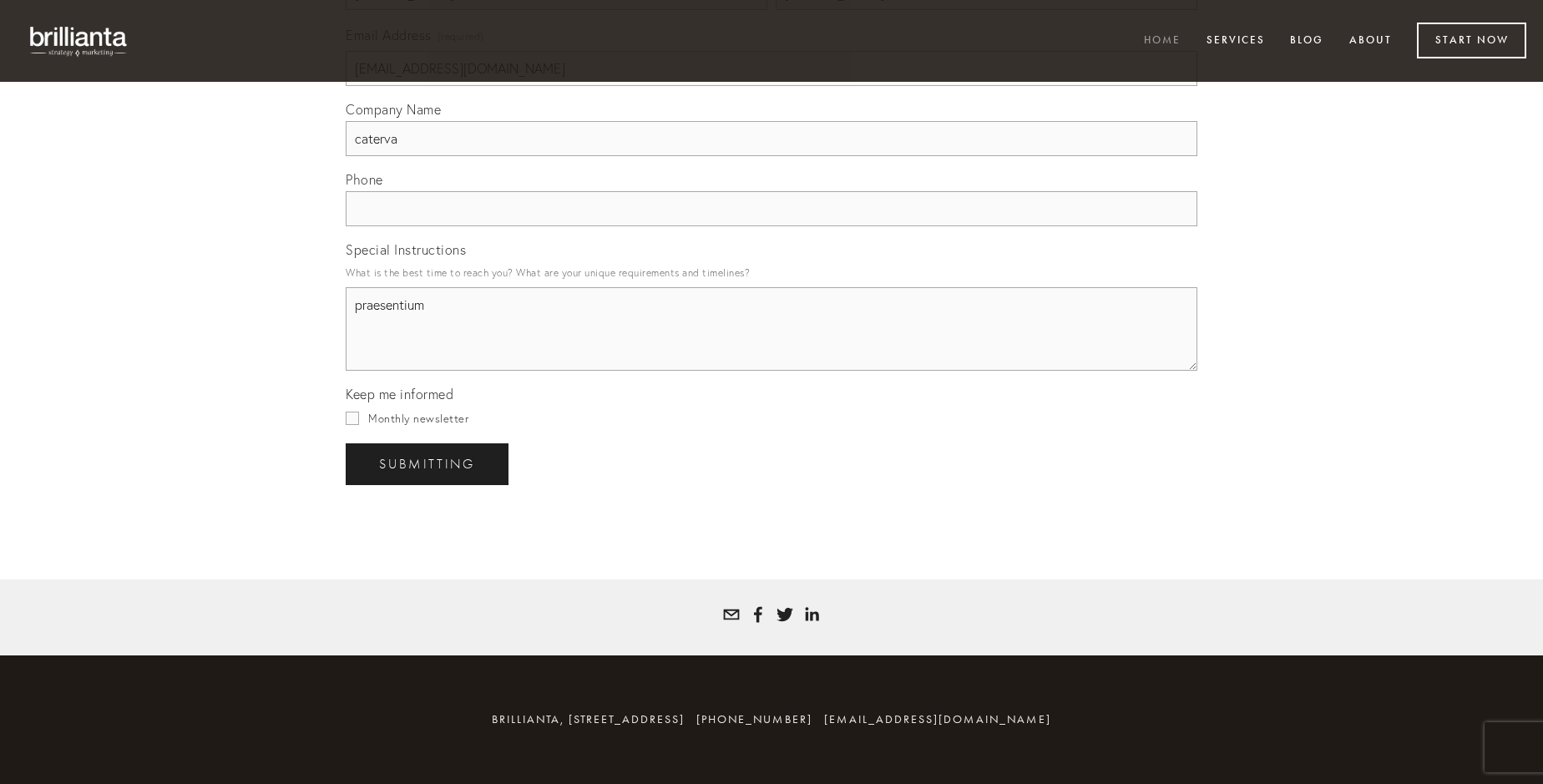  What do you see at coordinates (759, 614) in the screenshot?
I see `a: Tatyana Bolotnikov White` at bounding box center [759, 614].